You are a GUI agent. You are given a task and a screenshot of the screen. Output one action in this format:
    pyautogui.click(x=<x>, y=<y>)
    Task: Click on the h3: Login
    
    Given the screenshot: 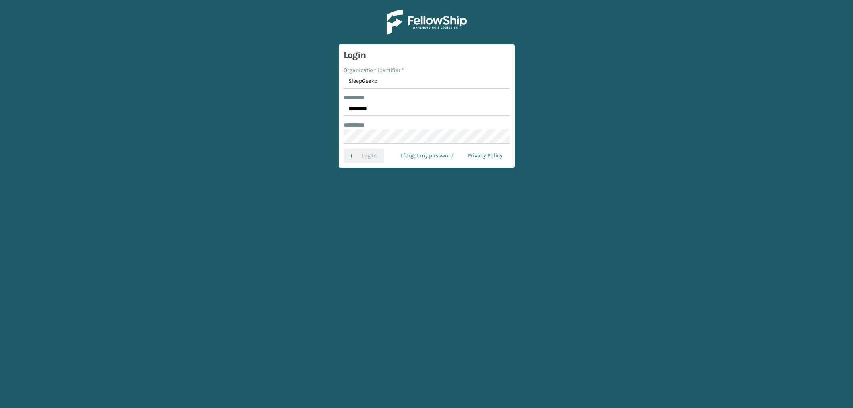 What is the action you would take?
    pyautogui.click(x=427, y=55)
    